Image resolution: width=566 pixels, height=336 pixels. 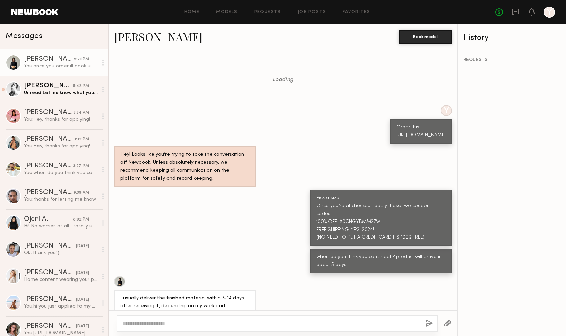 What do you see at coordinates (283, 80) in the screenshot?
I see `span: Loading` at bounding box center [283, 80].